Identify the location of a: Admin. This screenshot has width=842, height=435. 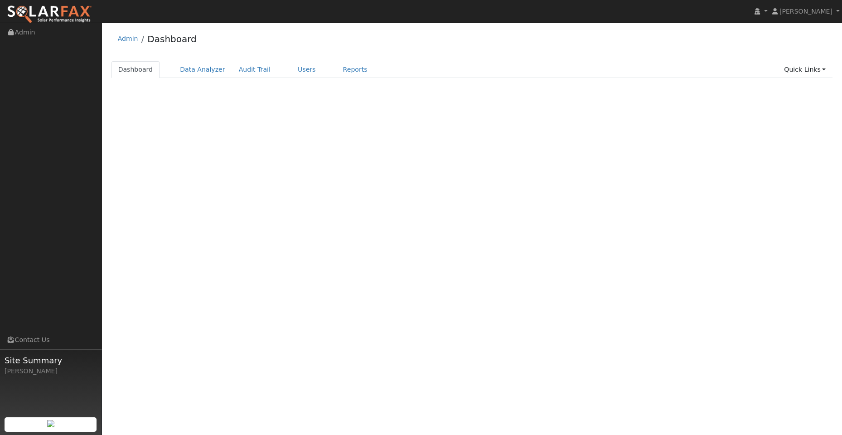
(128, 39).